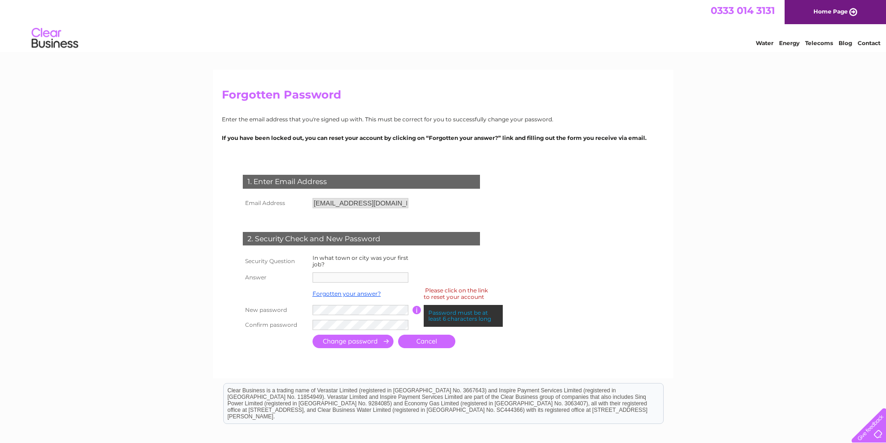  I want to click on span: 0333 014 3131, so click(743, 10).